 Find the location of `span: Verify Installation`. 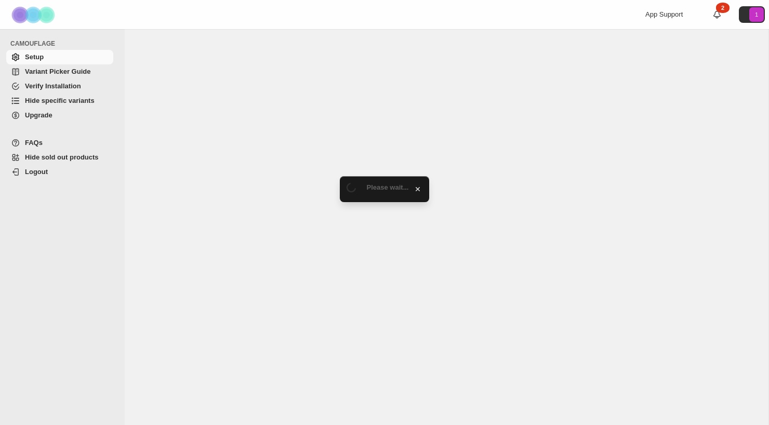

span: Verify Installation is located at coordinates (53, 86).